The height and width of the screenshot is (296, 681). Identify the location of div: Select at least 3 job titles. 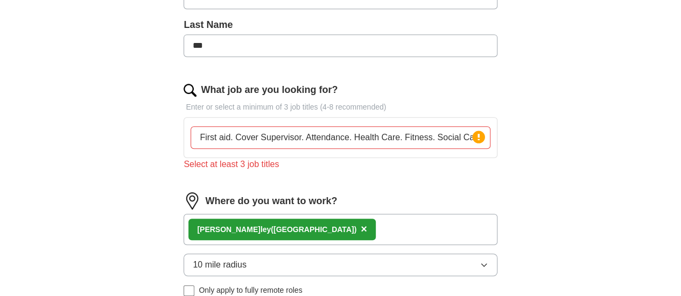
(340, 165).